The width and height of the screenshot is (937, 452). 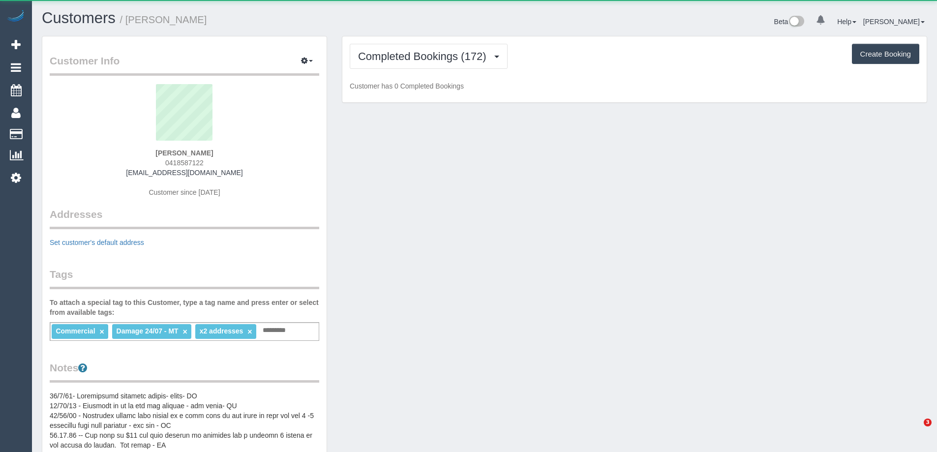 I want to click on legend: Tags, so click(x=185, y=278).